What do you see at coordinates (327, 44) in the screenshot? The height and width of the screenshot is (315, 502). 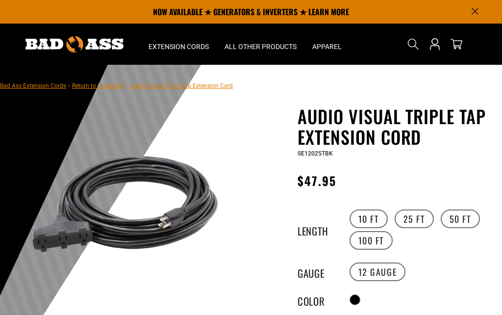 I see `summary: Apparel` at bounding box center [327, 44].